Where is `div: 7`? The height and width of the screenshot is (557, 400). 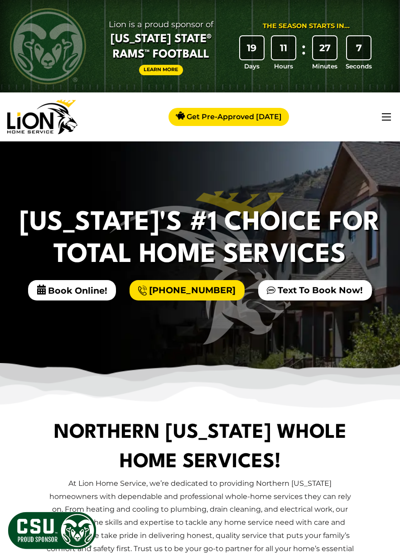
div: 7 is located at coordinates (359, 48).